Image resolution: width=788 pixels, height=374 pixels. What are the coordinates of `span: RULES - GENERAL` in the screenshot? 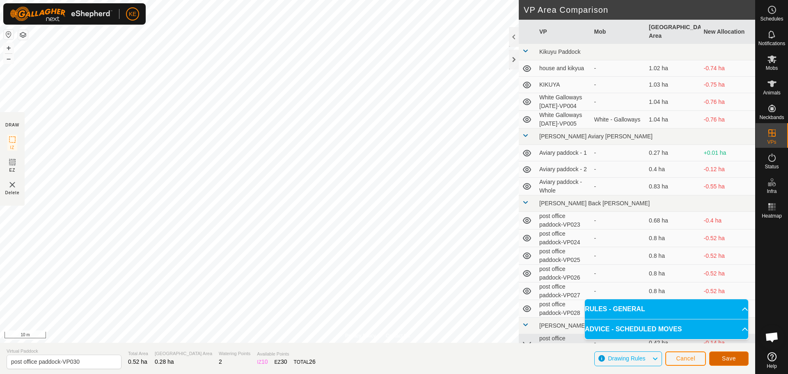 It's located at (615, 309).